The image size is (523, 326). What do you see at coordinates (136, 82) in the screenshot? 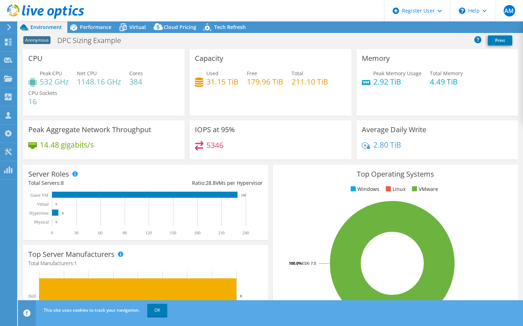
I see `h4: 384` at bounding box center [136, 82].